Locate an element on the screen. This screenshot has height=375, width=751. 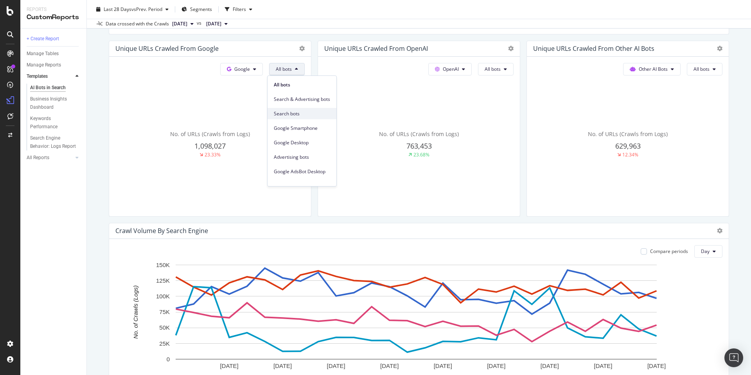
span: Last 28 Days is located at coordinates (117, 9).